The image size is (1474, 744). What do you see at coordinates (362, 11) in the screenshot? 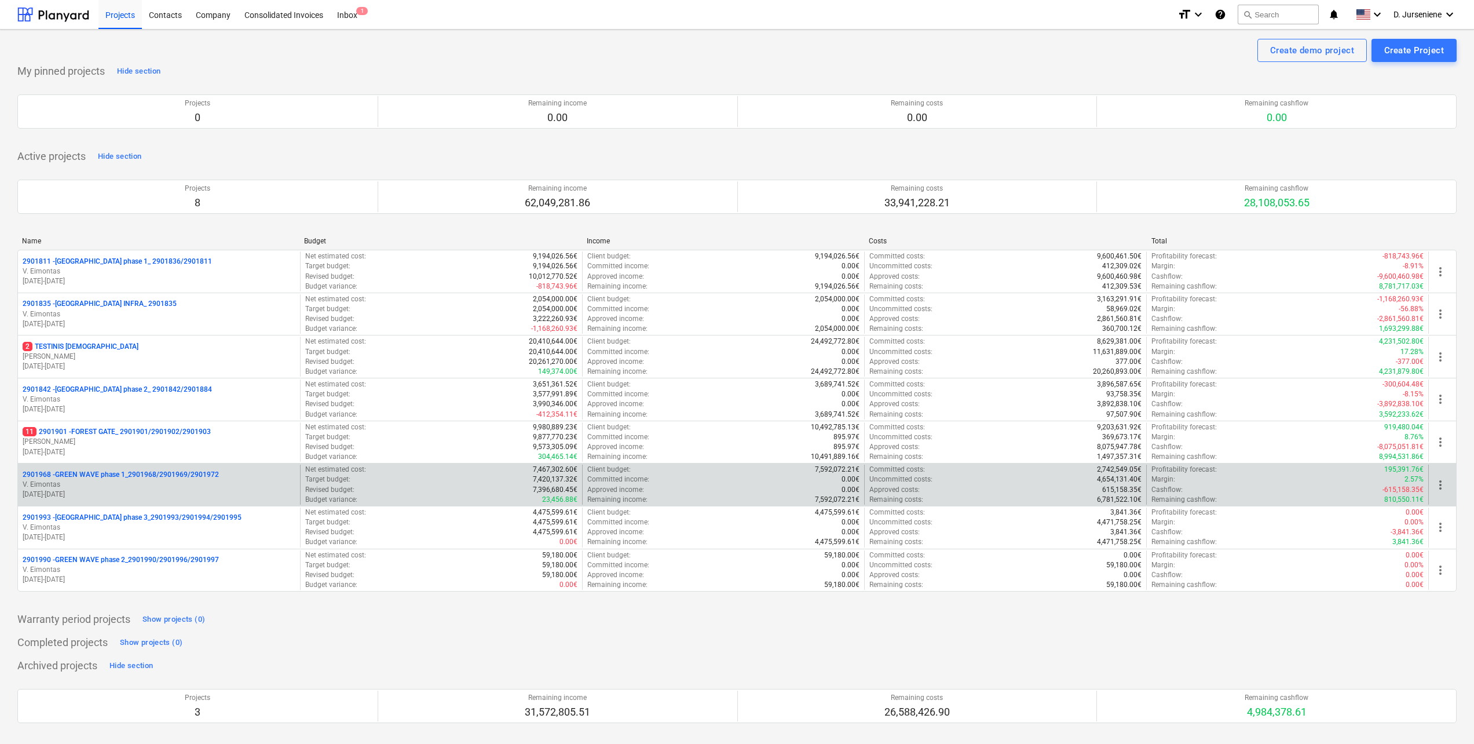
I see `span: 1` at bounding box center [362, 11].